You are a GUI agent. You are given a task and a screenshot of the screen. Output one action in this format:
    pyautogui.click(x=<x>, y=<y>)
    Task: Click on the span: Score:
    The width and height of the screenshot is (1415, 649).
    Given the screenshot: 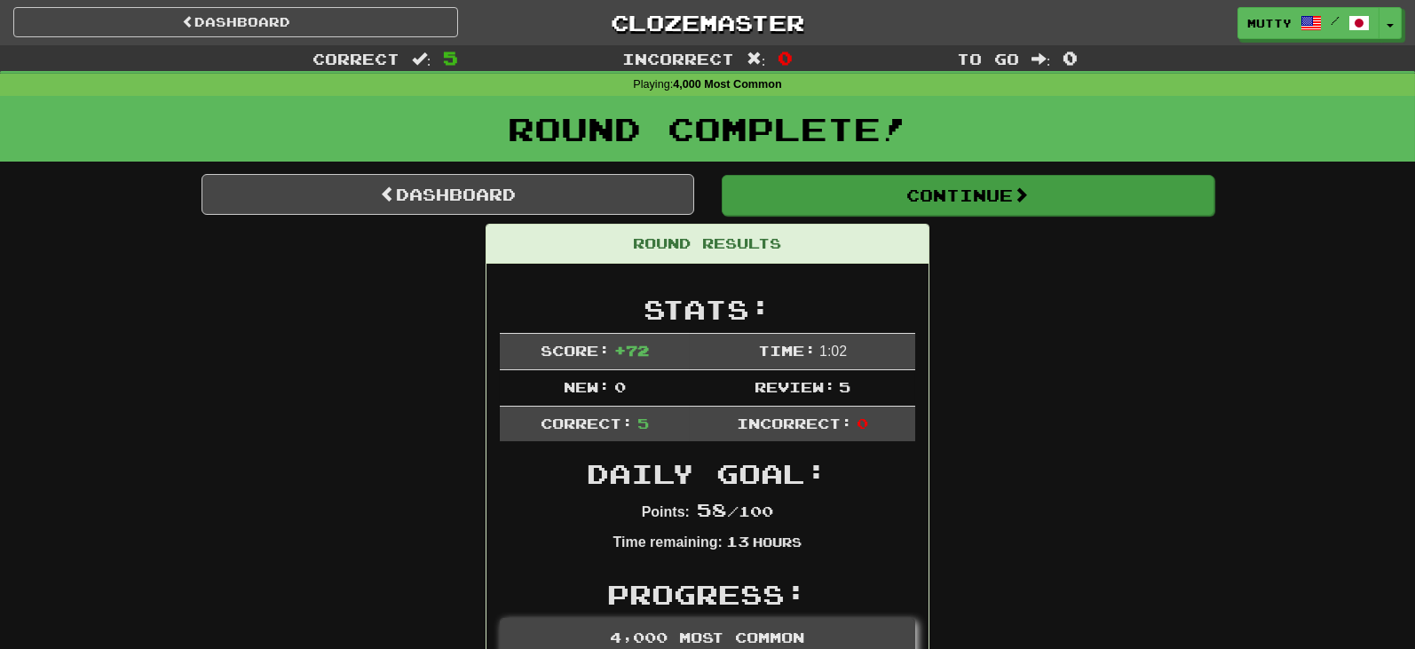 What is the action you would take?
    pyautogui.click(x=575, y=350)
    